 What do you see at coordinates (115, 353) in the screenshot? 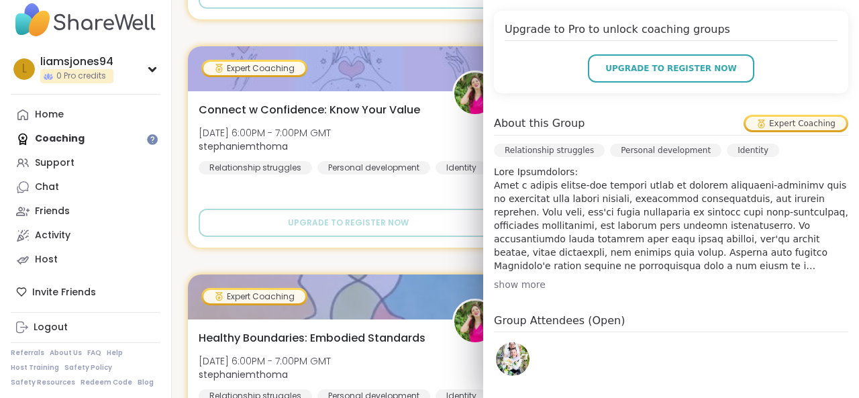
I see `a: Help` at bounding box center [115, 353].